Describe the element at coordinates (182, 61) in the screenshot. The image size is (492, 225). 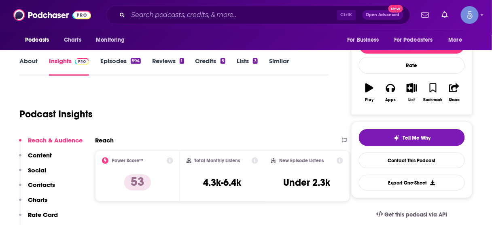
I see `div: 1` at that location.